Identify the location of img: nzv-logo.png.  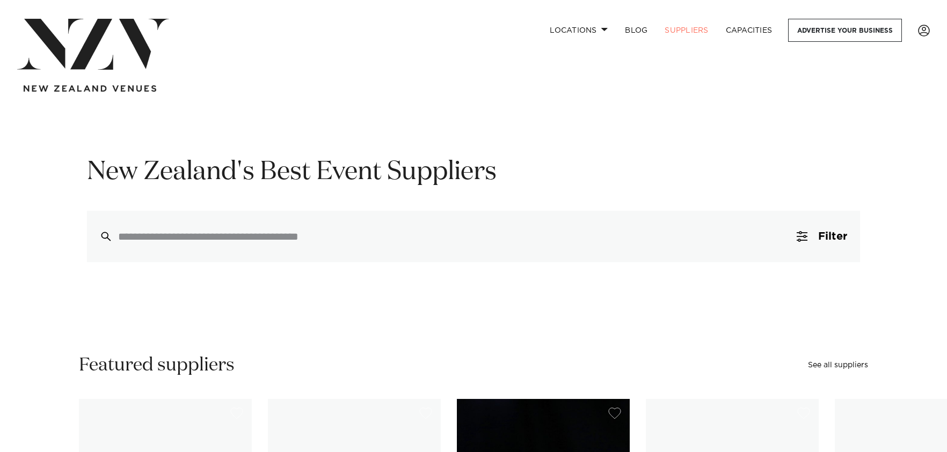
(93, 44).